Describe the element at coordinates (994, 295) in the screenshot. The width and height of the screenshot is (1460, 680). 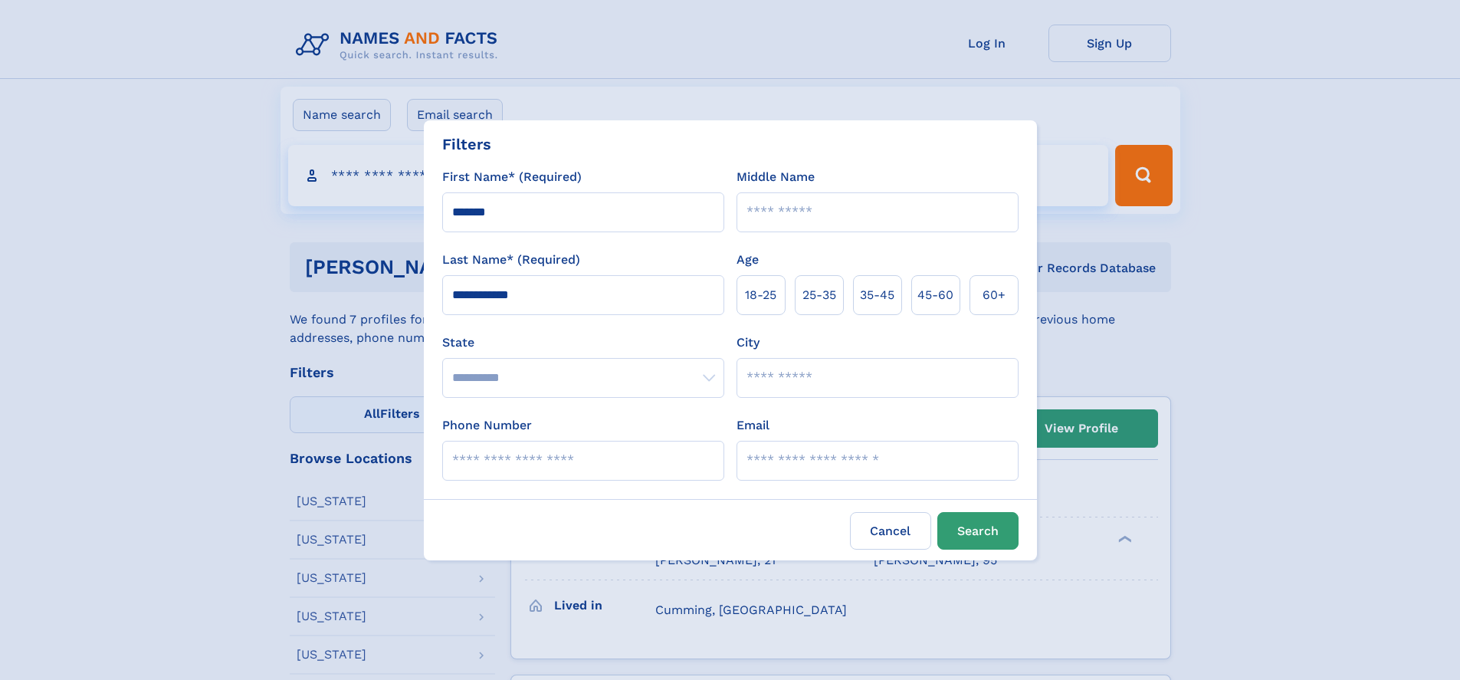
I see `span: 60+` at that location.